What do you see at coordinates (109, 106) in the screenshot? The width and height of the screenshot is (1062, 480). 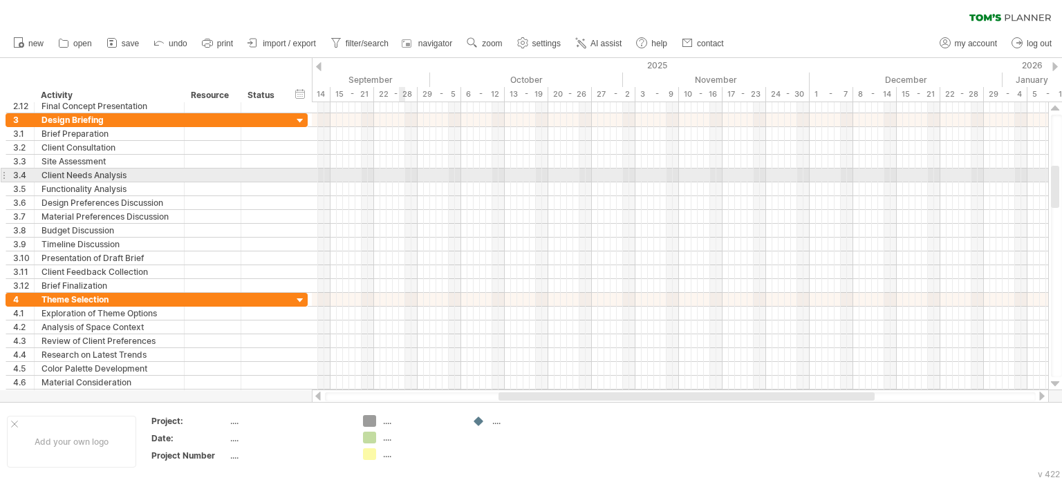 I see `div: Final Concept Presentation` at bounding box center [109, 106].